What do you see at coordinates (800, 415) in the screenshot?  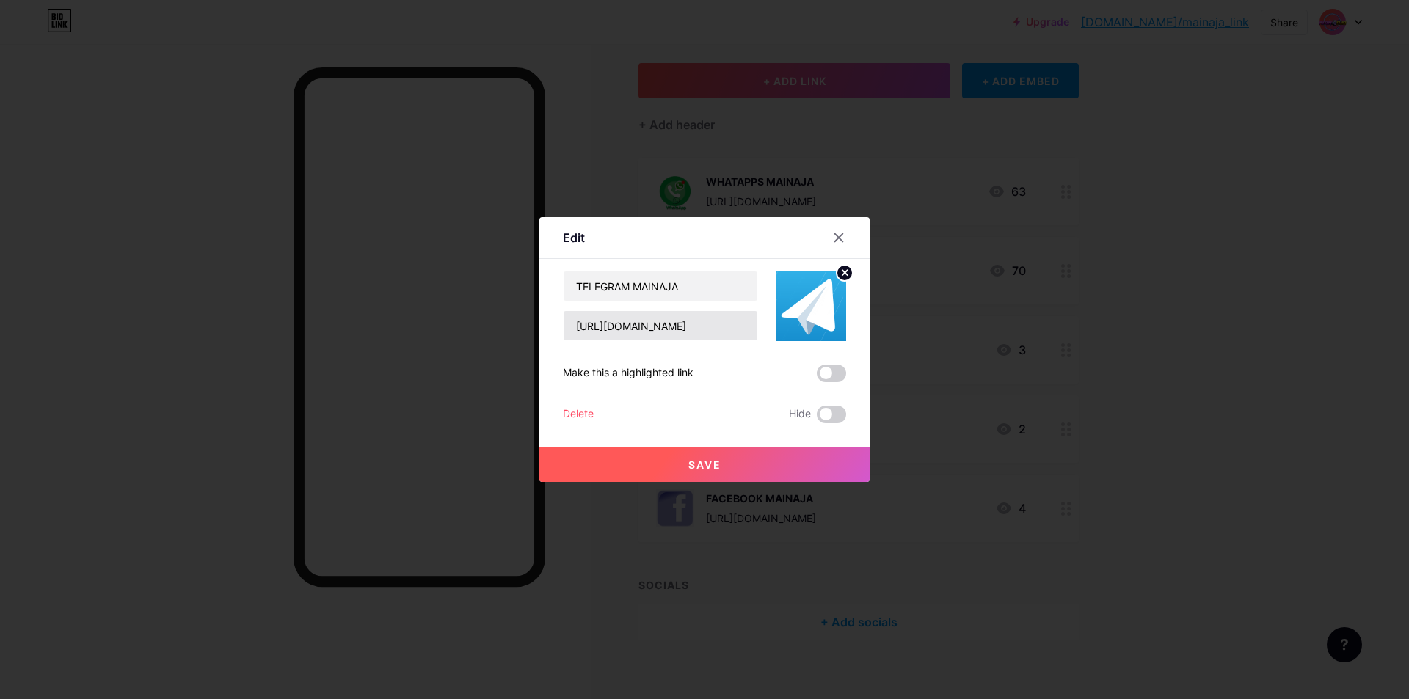 I see `span: Hide` at bounding box center [800, 415].